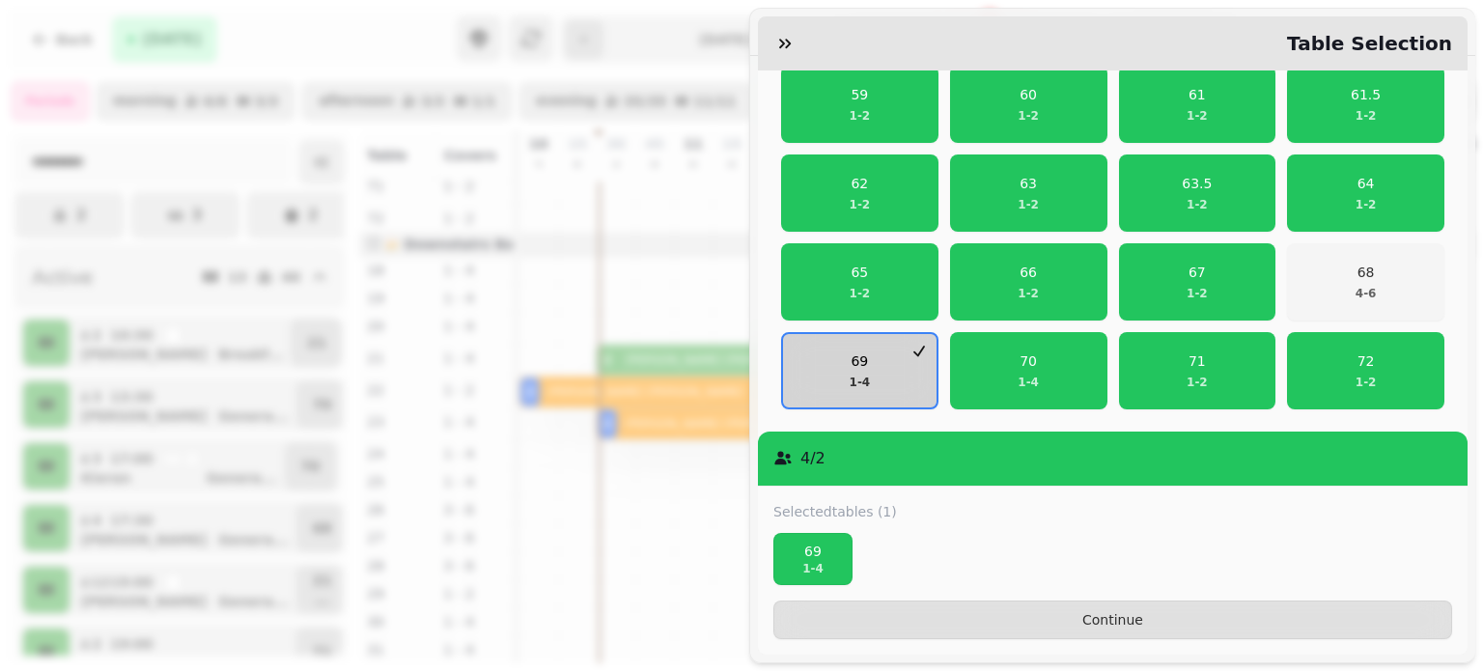  Describe the element at coordinates (1197, 272) in the screenshot. I see `p: 67` at that location.